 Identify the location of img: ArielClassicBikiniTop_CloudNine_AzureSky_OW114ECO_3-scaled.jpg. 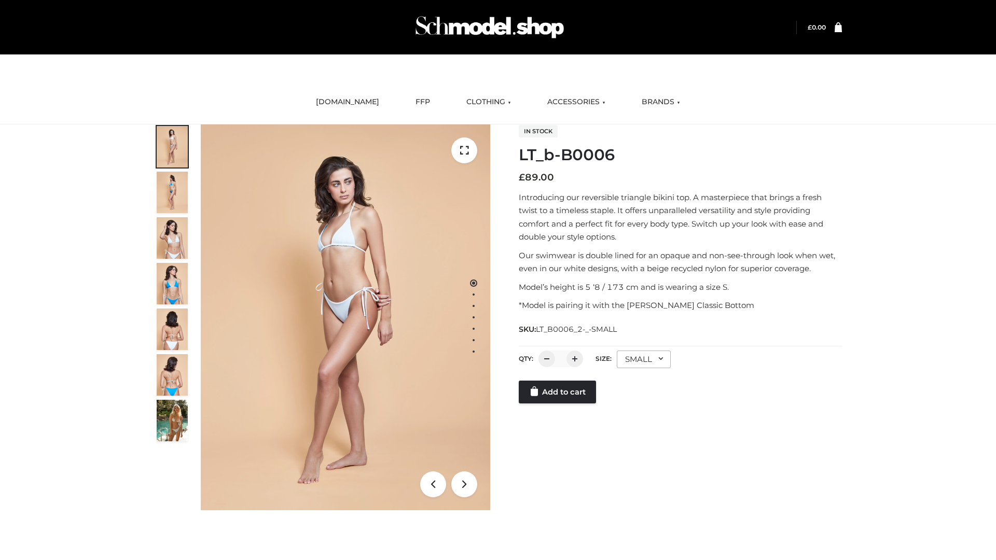
(172, 238).